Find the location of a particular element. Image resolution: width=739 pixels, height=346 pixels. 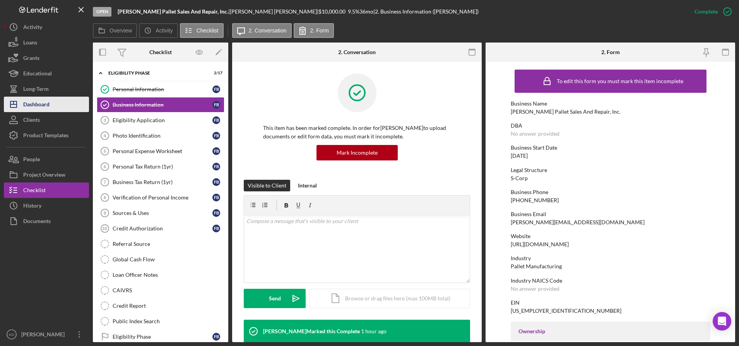

a: Credit Report is located at coordinates (161, 306).